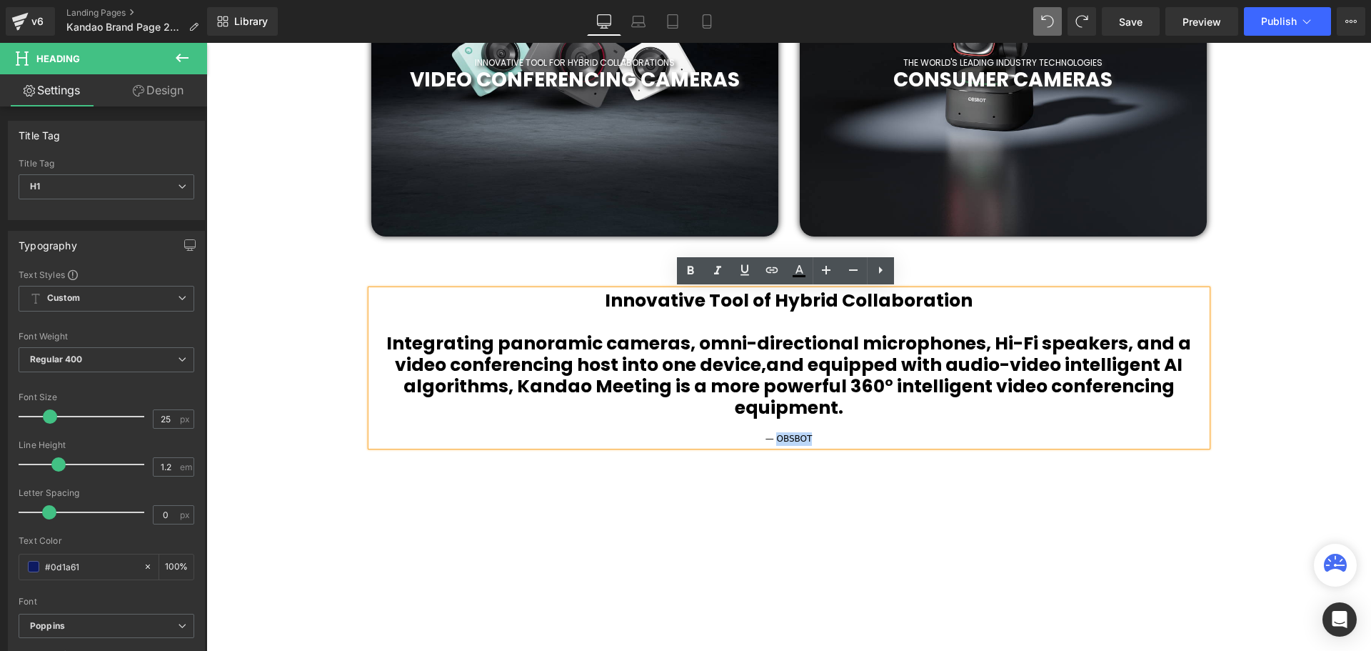  I want to click on b: Integrating panoramic cameras, omni-directional microphones, Hi-Fi speakers, and a video conferen..., so click(582, 332).